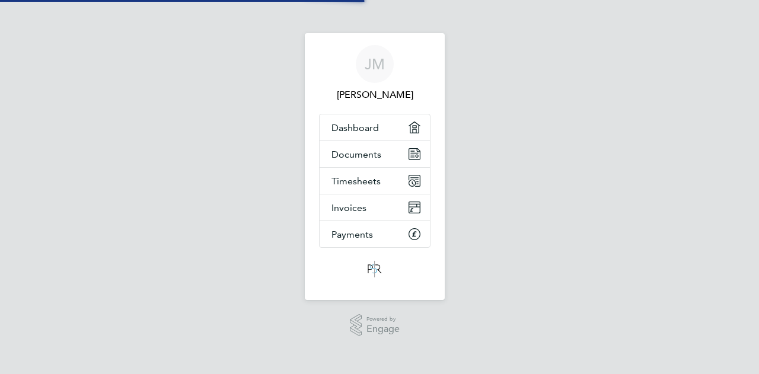  Describe the element at coordinates (356, 154) in the screenshot. I see `span: Documents` at that location.